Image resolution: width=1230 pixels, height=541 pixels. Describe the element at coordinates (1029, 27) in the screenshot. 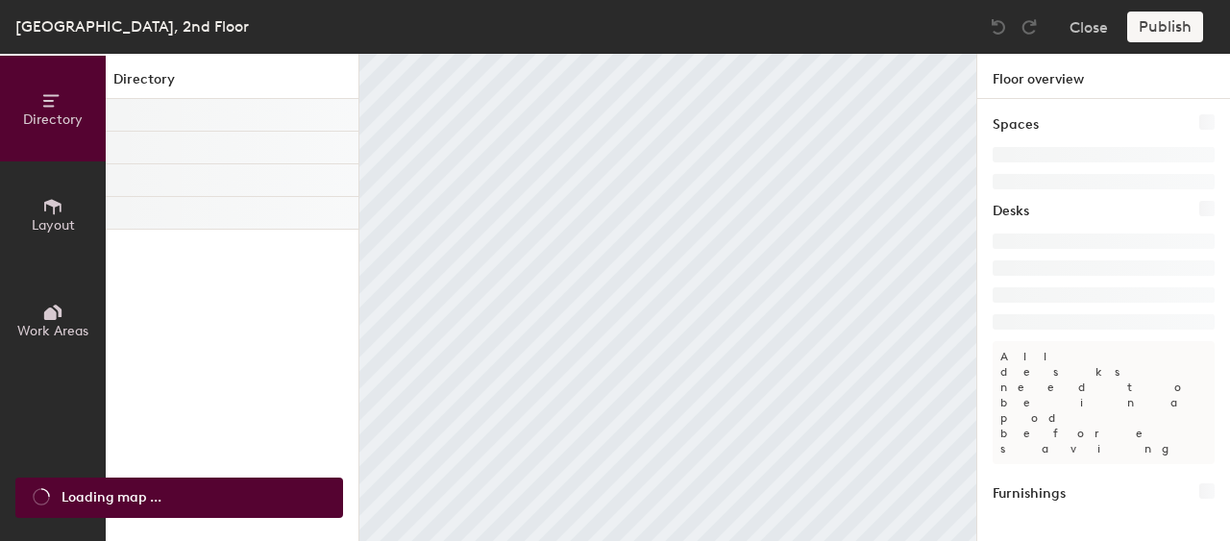

I see `img: Redo` at that location.